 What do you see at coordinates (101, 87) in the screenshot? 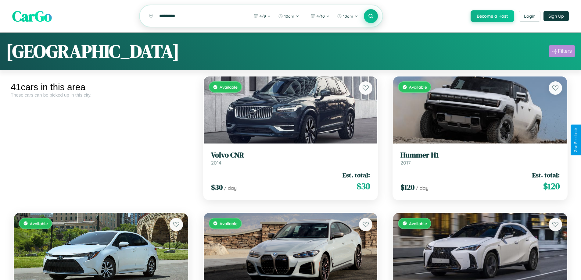
I see `div: 41 cars in this area` at bounding box center [101, 87].